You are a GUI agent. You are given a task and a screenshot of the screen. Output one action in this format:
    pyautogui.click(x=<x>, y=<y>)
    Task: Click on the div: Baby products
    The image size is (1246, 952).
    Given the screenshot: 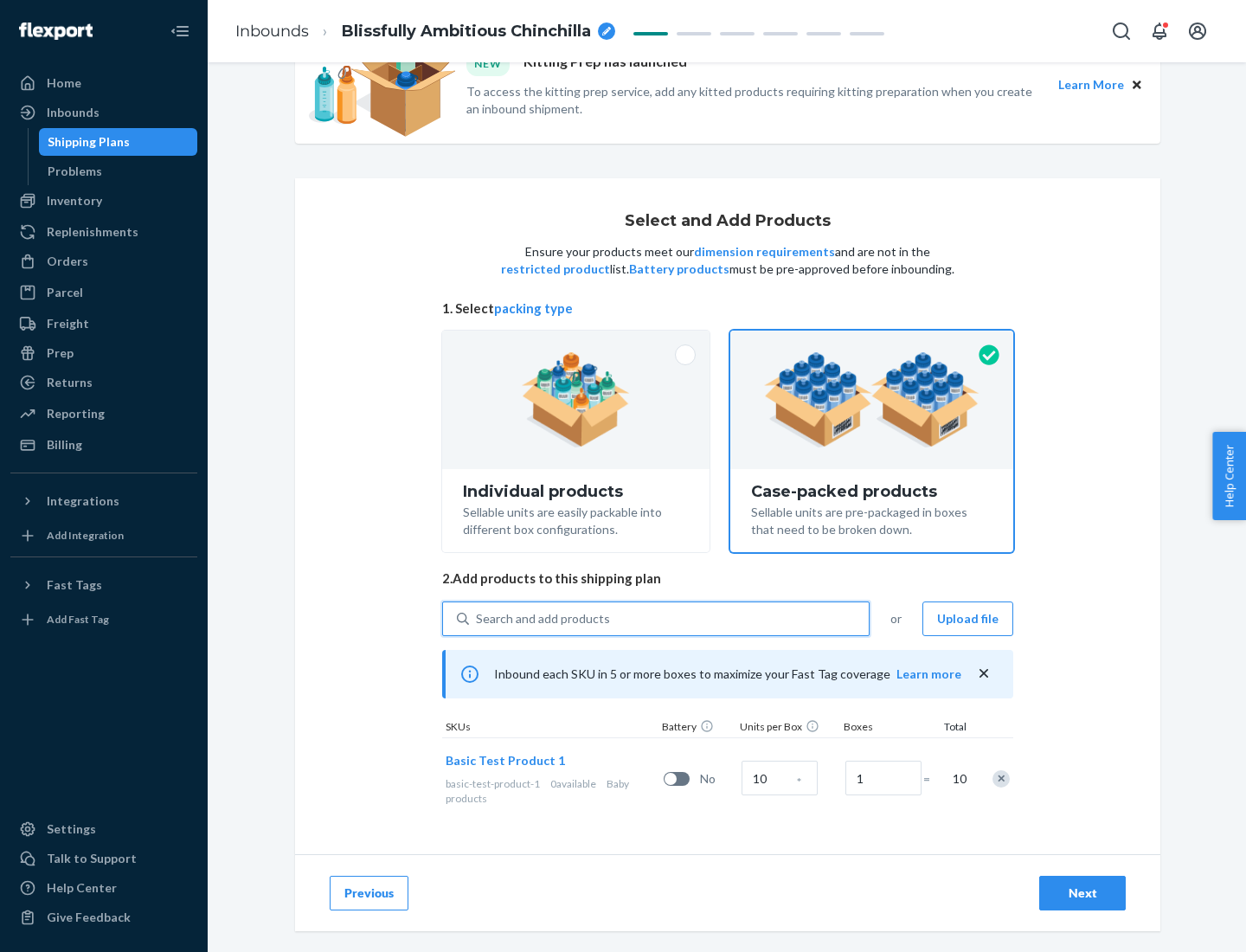 What is the action you would take?
    pyautogui.click(x=551, y=791)
    